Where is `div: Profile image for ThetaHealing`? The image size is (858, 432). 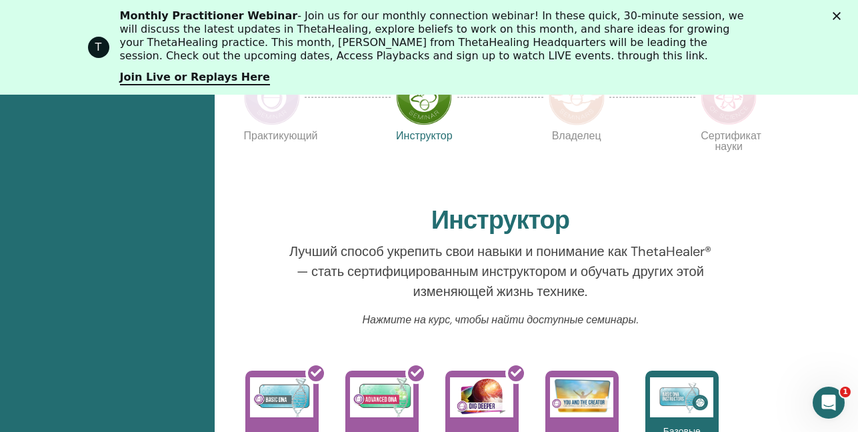 div: Profile image for ThetaHealing is located at coordinates (99, 47).